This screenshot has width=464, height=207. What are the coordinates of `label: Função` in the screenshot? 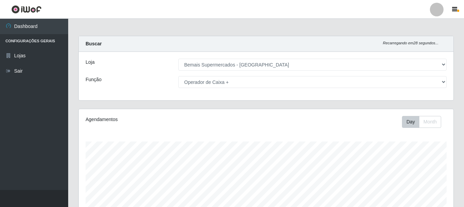 It's located at (93, 79).